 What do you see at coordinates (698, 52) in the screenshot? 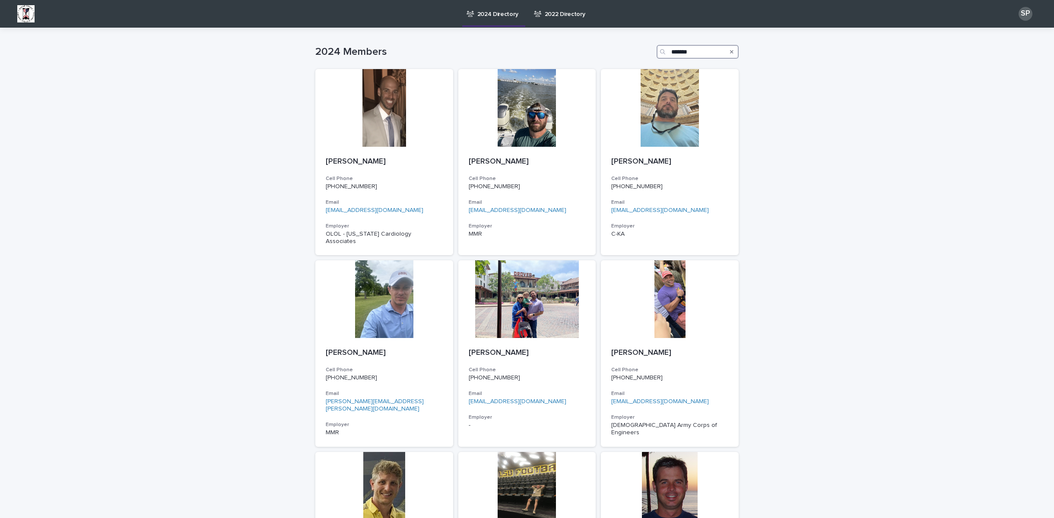
I see `div: Search` at bounding box center [698, 52].